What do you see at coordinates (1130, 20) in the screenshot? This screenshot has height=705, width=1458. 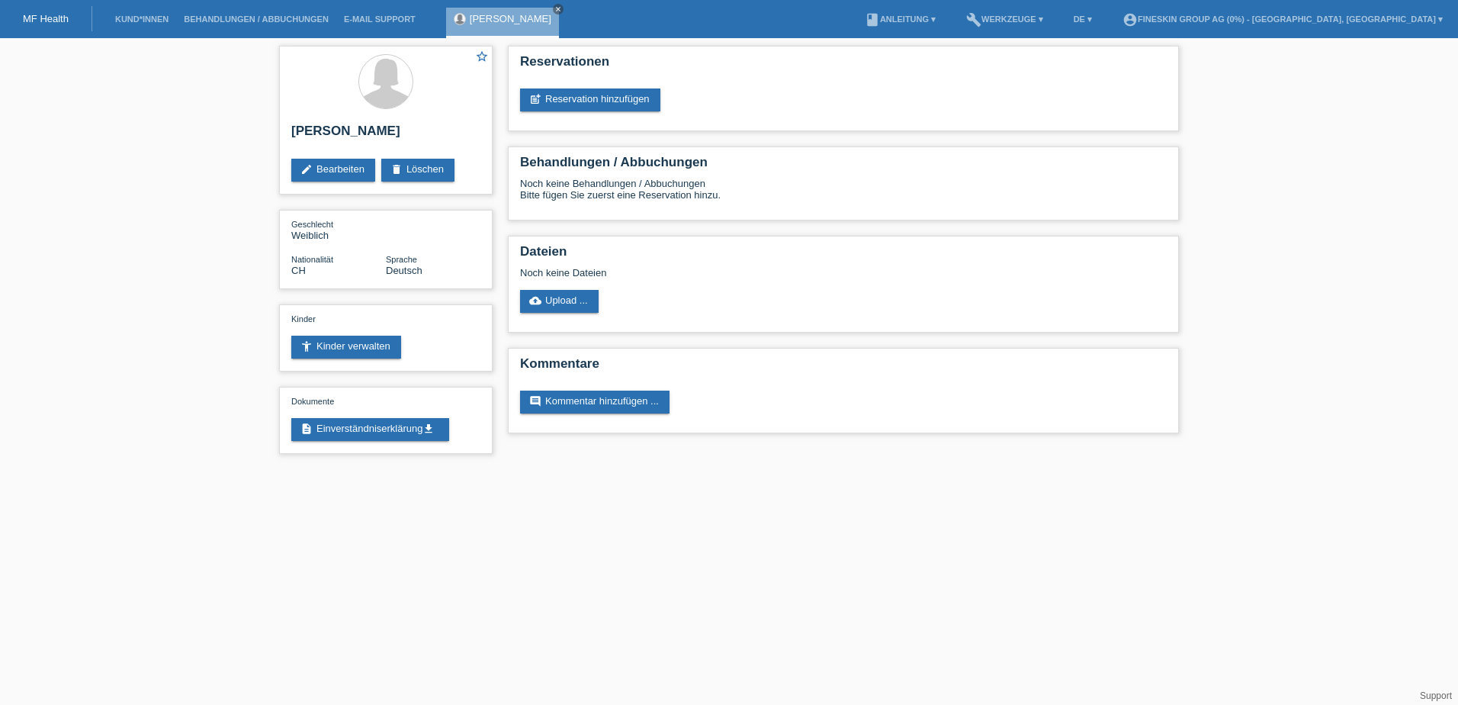 I see `i: account_circle` at bounding box center [1130, 20].